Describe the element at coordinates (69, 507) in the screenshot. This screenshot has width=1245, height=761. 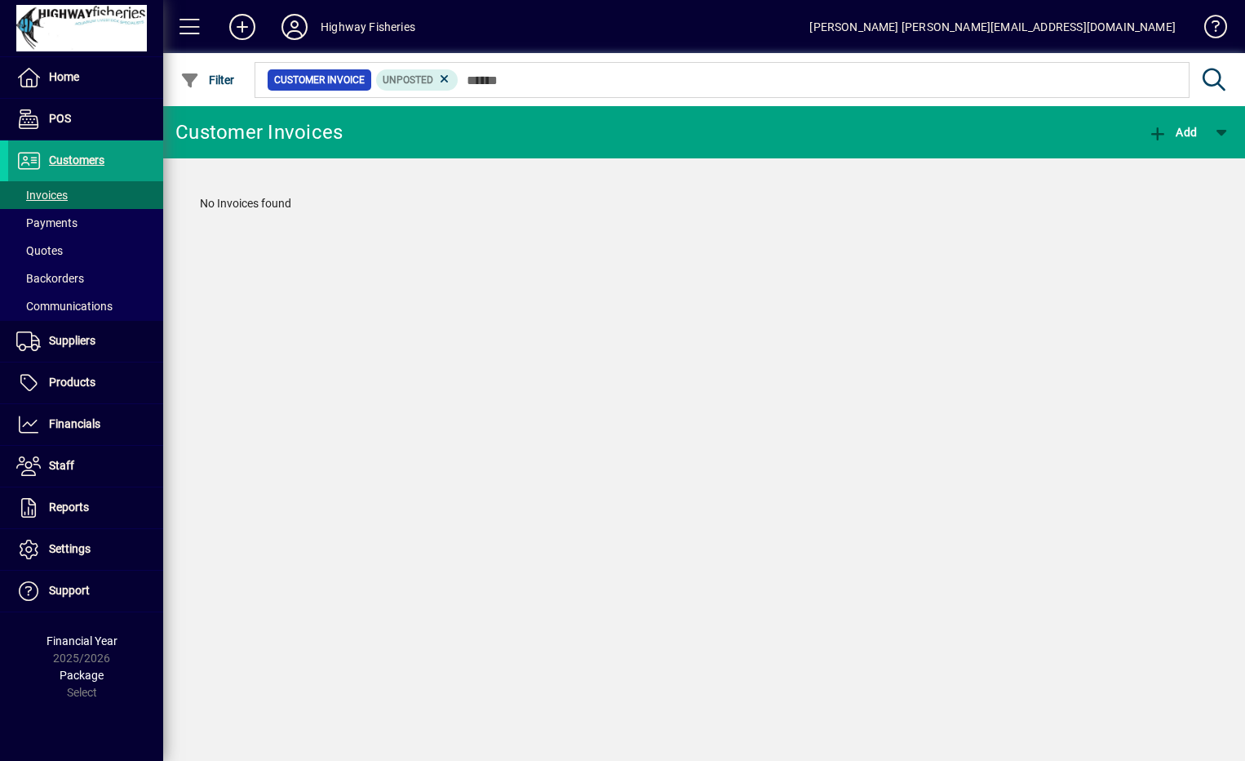
I see `span: Reports` at that location.